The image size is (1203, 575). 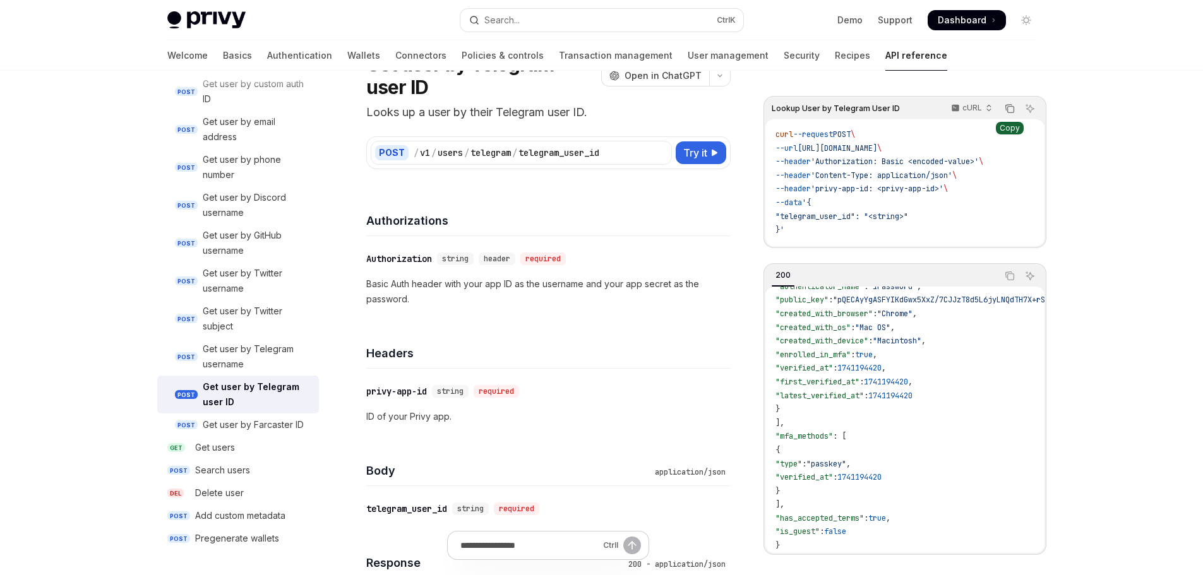 What do you see at coordinates (971, 109) in the screenshot?
I see `button: cURL` at bounding box center [971, 109].